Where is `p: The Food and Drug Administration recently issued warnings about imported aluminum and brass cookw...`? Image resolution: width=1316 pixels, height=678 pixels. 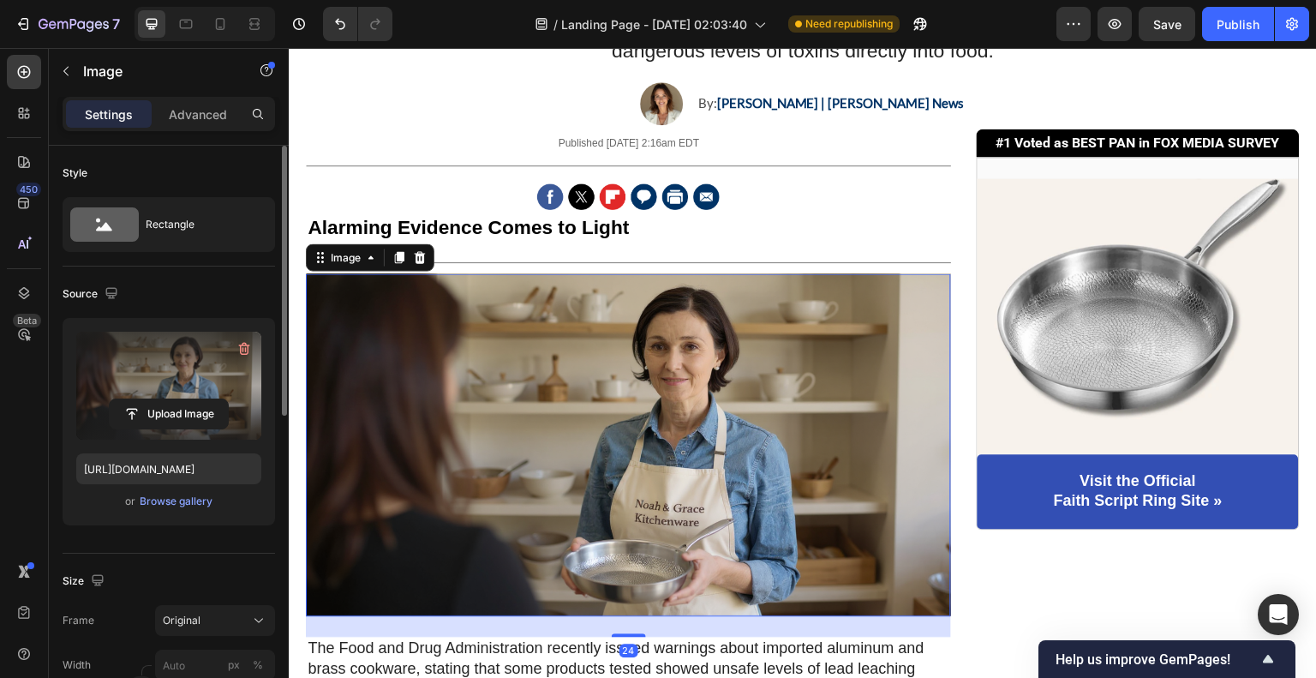
p: The Food and Drug Administration recently issued warnings about imported aluminum and brass cookw... is located at coordinates (339, 620).